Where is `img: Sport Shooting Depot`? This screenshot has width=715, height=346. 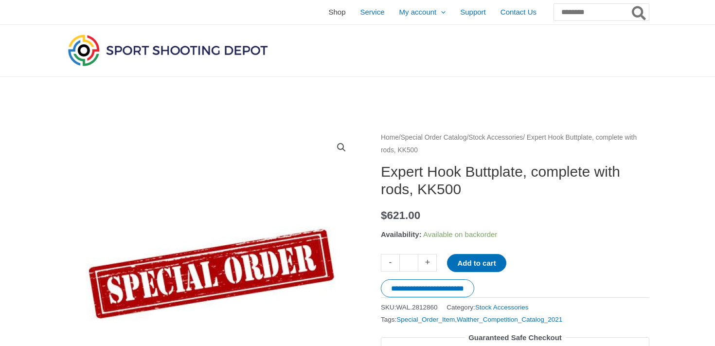 img: Sport Shooting Depot is located at coordinates (168, 50).